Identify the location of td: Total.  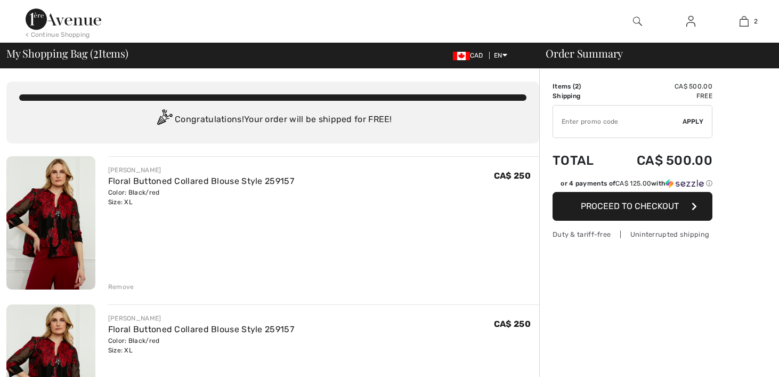
(581, 160).